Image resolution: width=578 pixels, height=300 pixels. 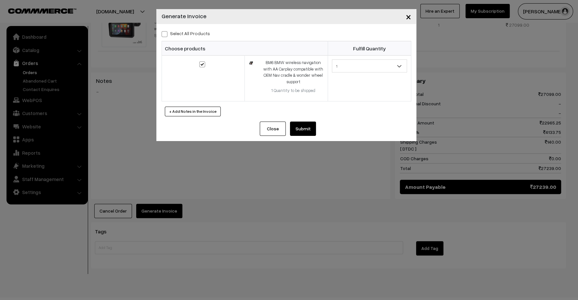 What do you see at coordinates (186, 33) in the screenshot?
I see `label: Select all Products` at bounding box center [186, 33].